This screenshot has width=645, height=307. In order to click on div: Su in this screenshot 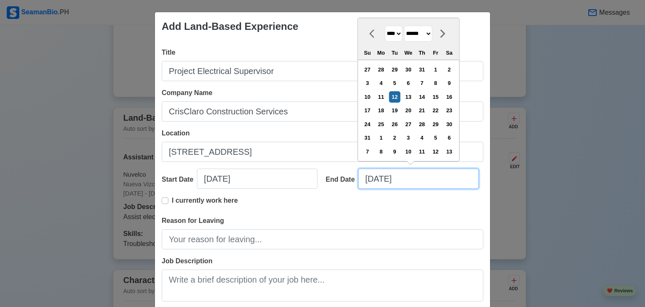, I will do `click(367, 53)`.